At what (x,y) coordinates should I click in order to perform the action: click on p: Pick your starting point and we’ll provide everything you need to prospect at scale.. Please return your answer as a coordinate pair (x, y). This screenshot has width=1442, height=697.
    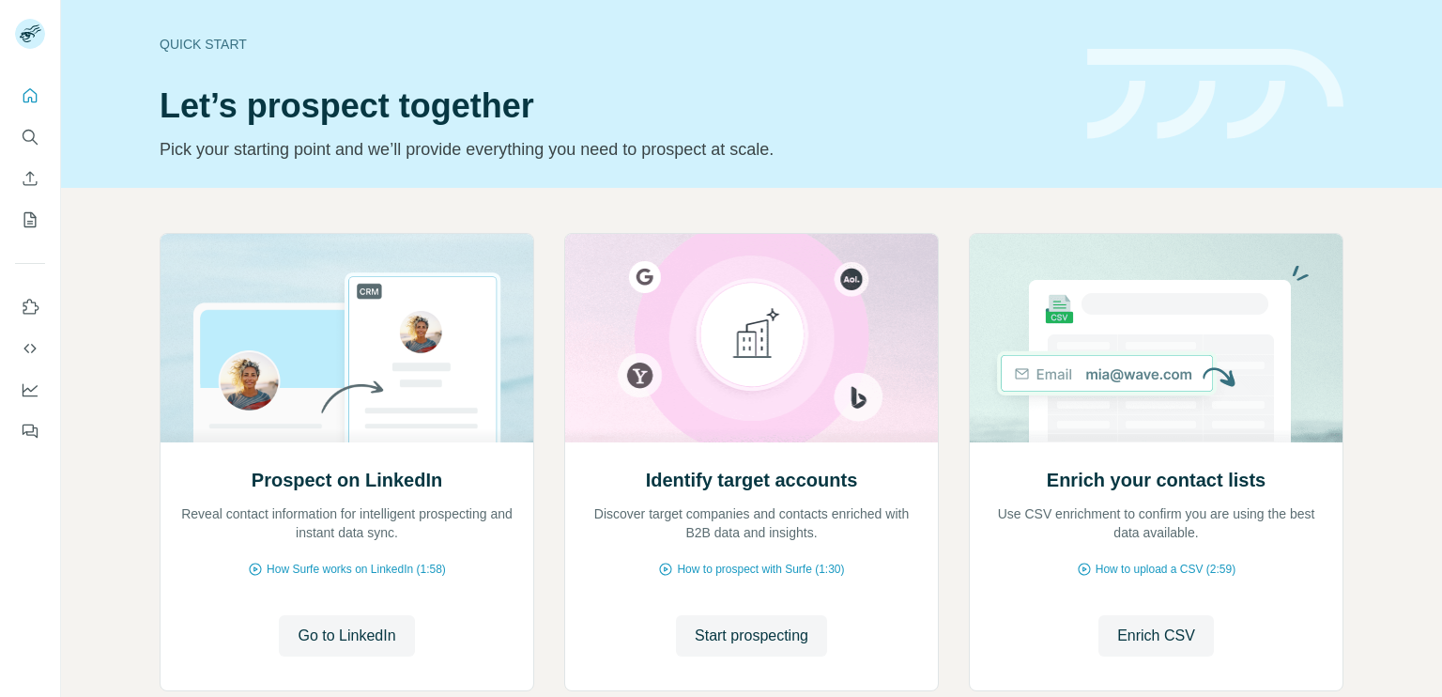
    Looking at the image, I should click on (612, 149).